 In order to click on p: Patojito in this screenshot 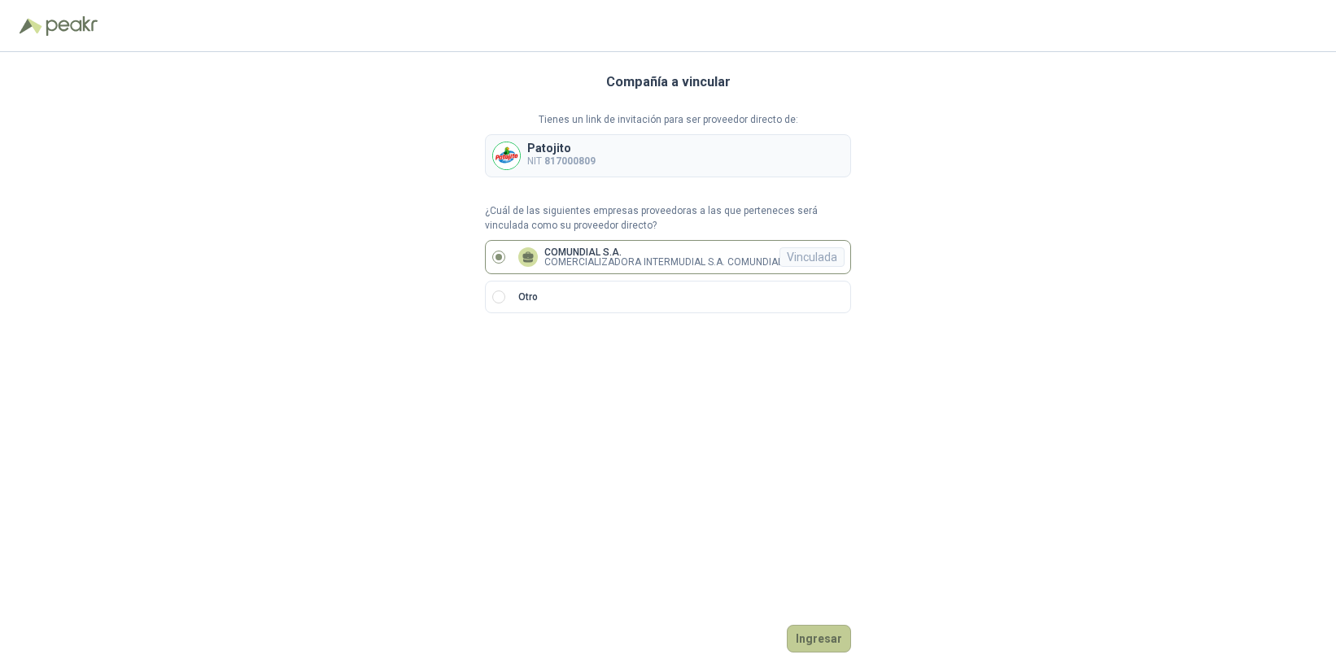, I will do `click(561, 148)`.